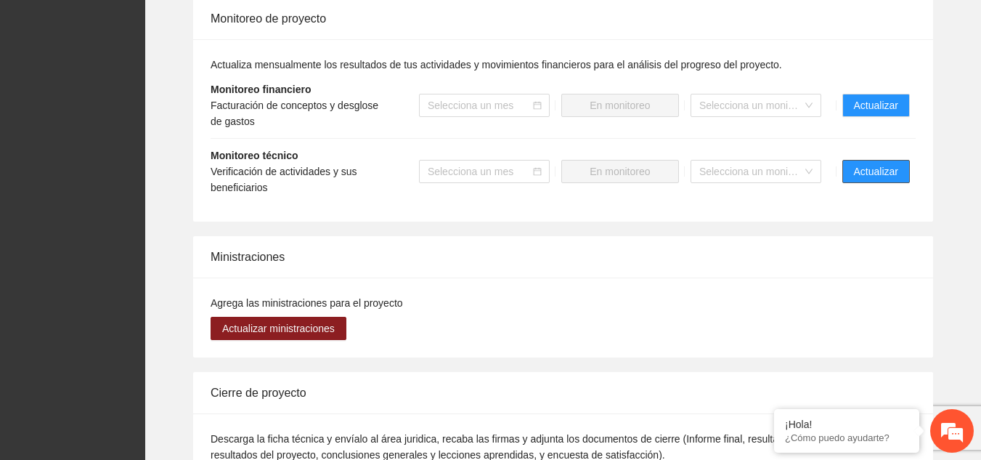 This screenshot has height=460, width=981. Describe the element at coordinates (278, 328) in the screenshot. I see `span: Actualizar ministraciones` at that location.